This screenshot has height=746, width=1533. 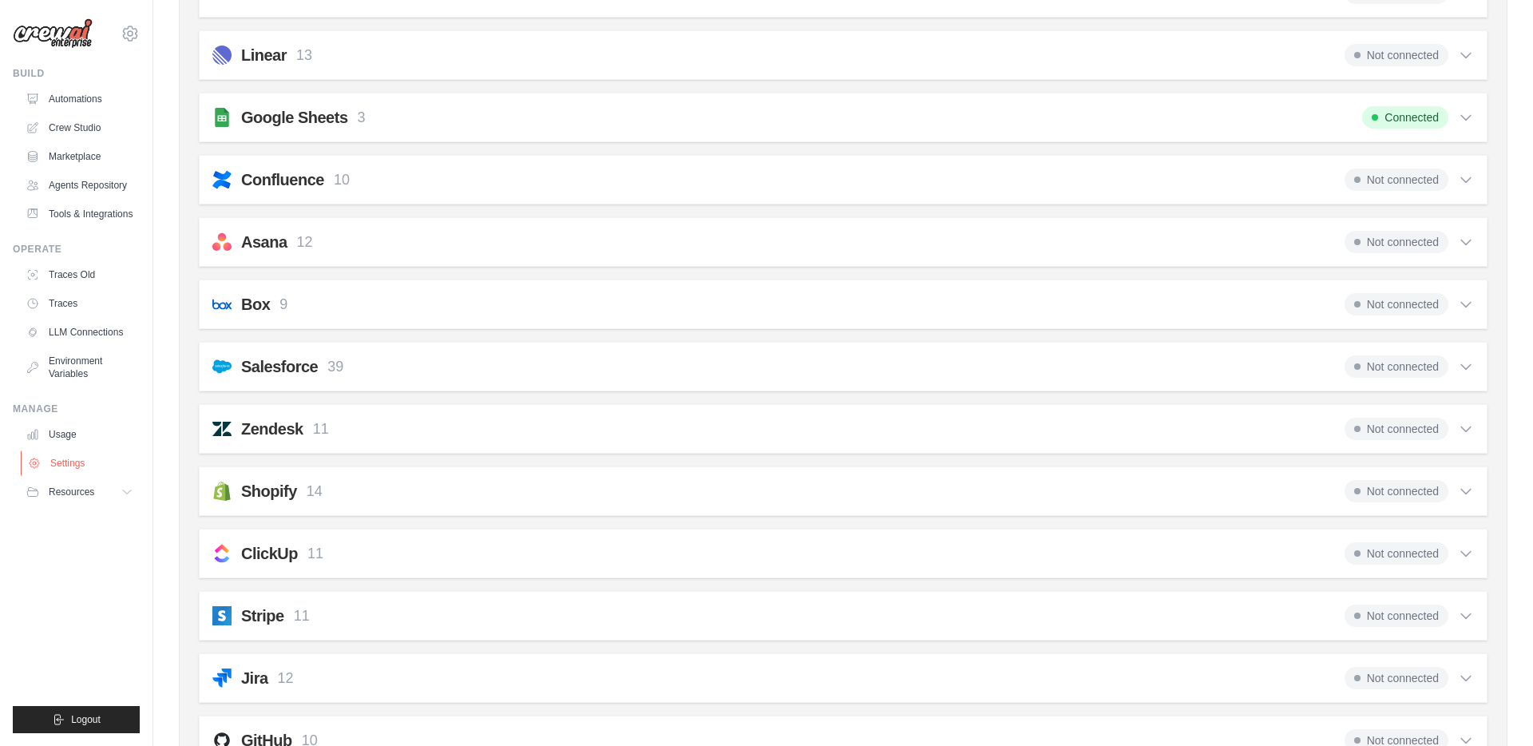 What do you see at coordinates (362, 117) in the screenshot?
I see `p: 3` at bounding box center [362, 117].